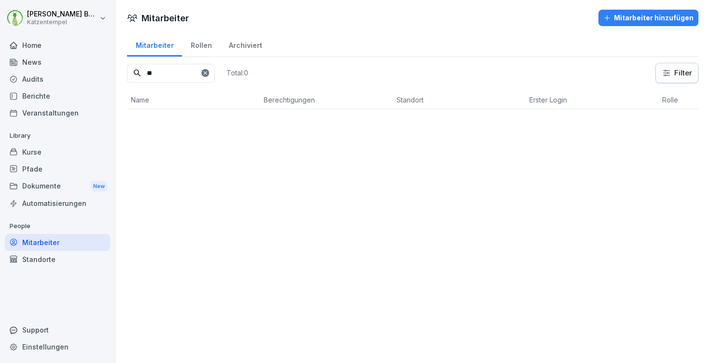 This screenshot has height=363, width=710. Describe the element at coordinates (58, 113) in the screenshot. I see `a: Veranstaltungen` at that location.